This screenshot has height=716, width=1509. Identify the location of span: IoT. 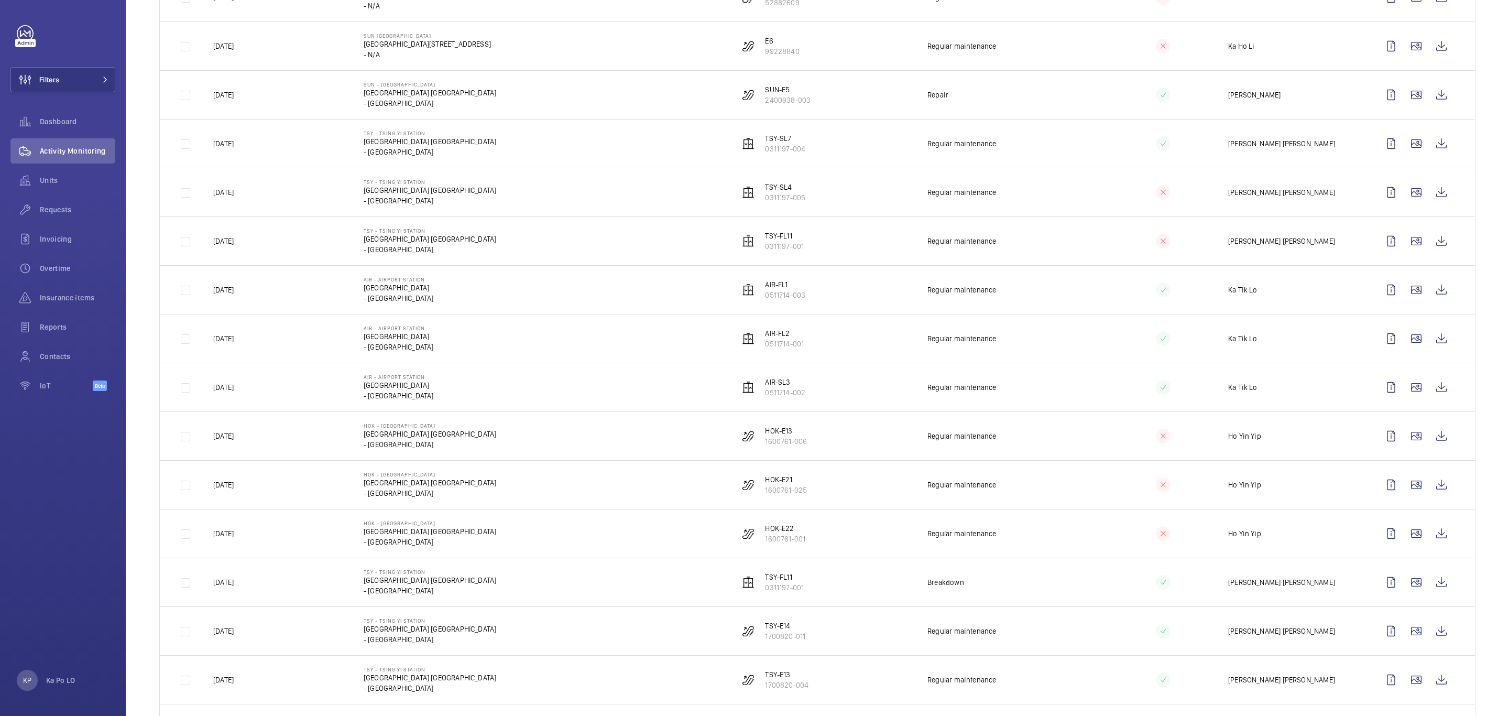
(66, 386).